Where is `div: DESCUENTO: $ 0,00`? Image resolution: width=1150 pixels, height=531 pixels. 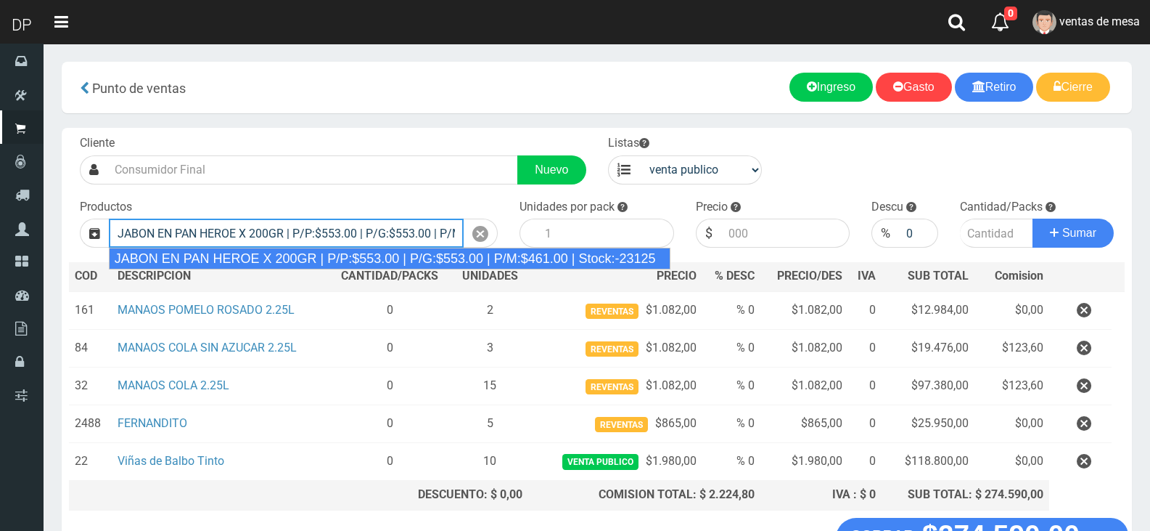
div: DESCUENTO: $ 0,00 is located at coordinates (428, 494).